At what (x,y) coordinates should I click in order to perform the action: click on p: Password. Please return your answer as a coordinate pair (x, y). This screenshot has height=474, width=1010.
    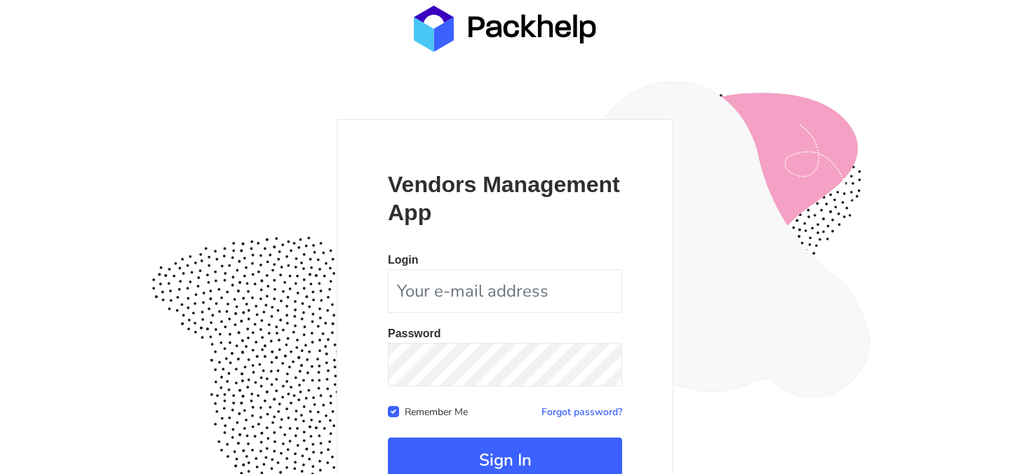
    Looking at the image, I should click on (505, 334).